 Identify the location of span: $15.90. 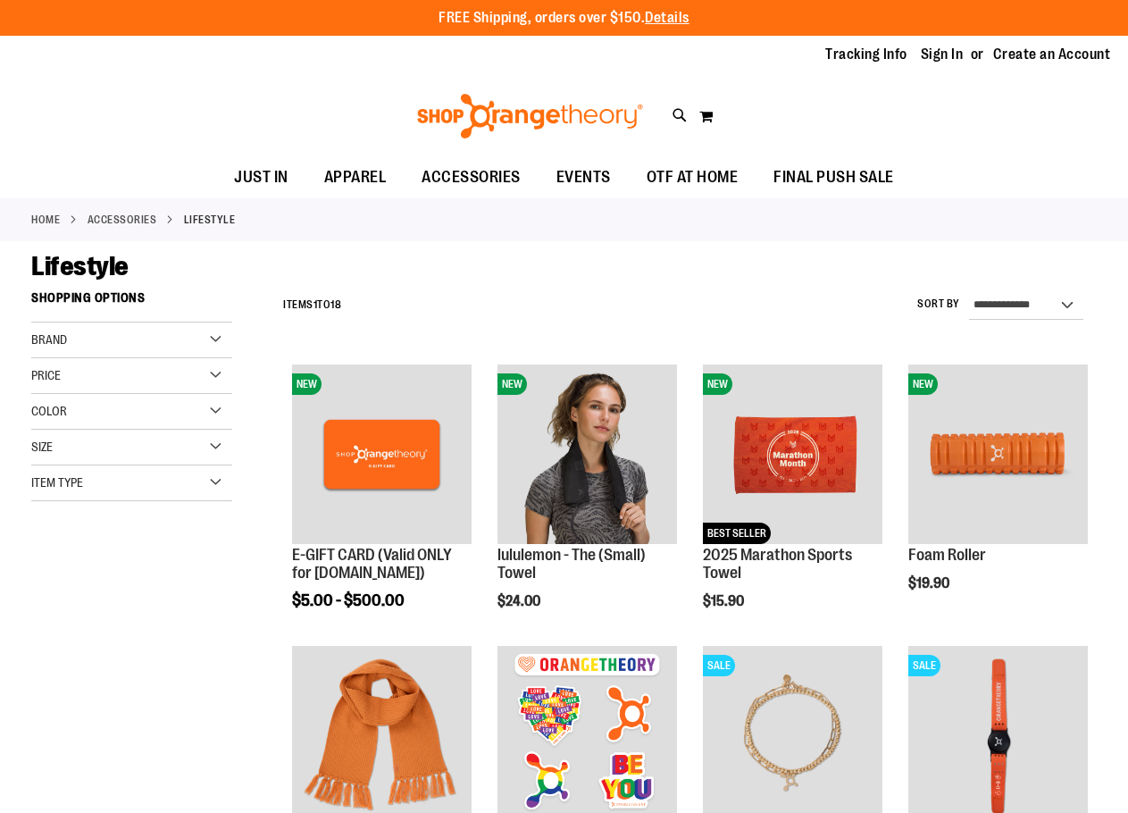
(724, 601).